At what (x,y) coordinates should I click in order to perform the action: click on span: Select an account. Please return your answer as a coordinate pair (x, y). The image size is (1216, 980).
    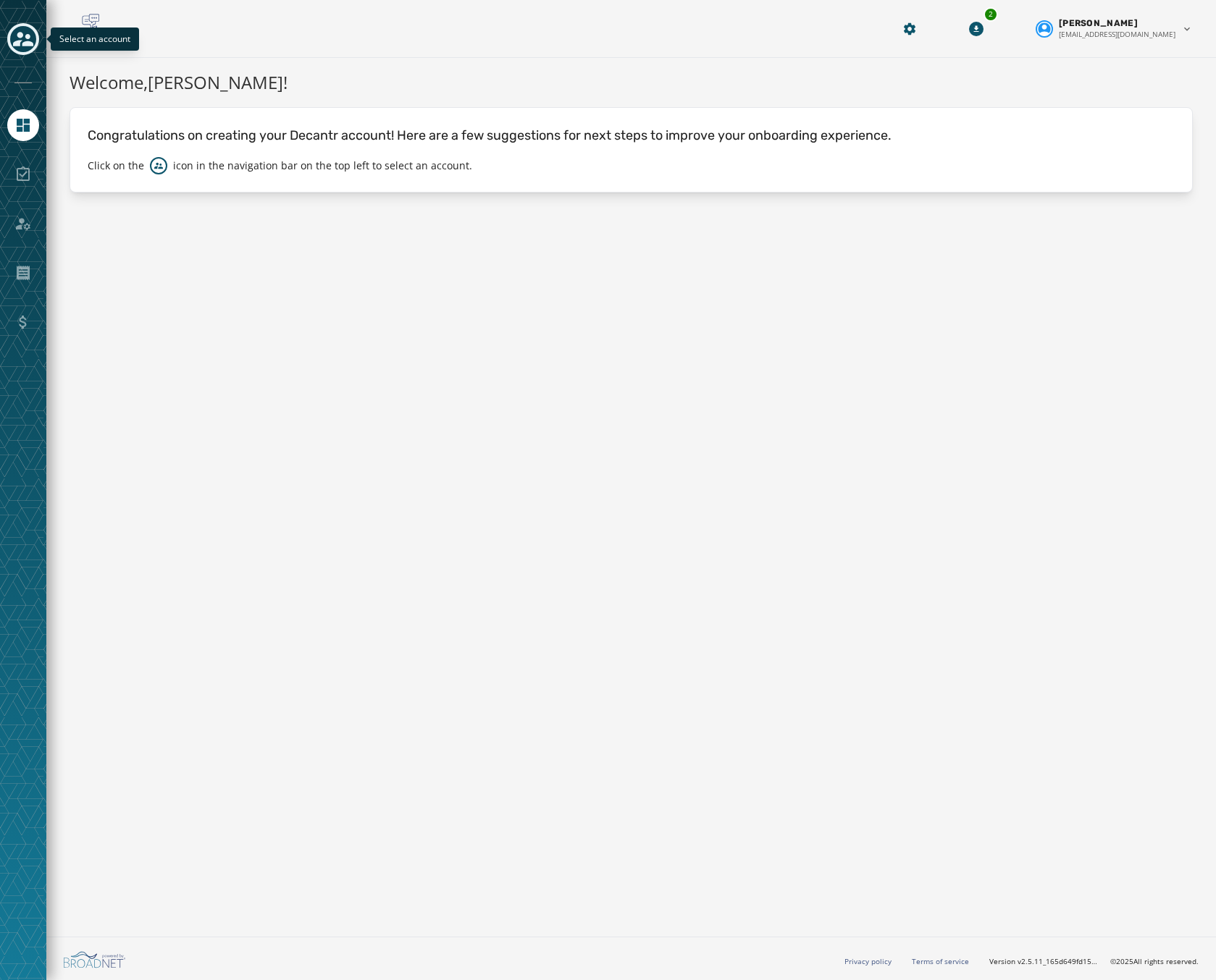
    Looking at the image, I should click on (95, 39).